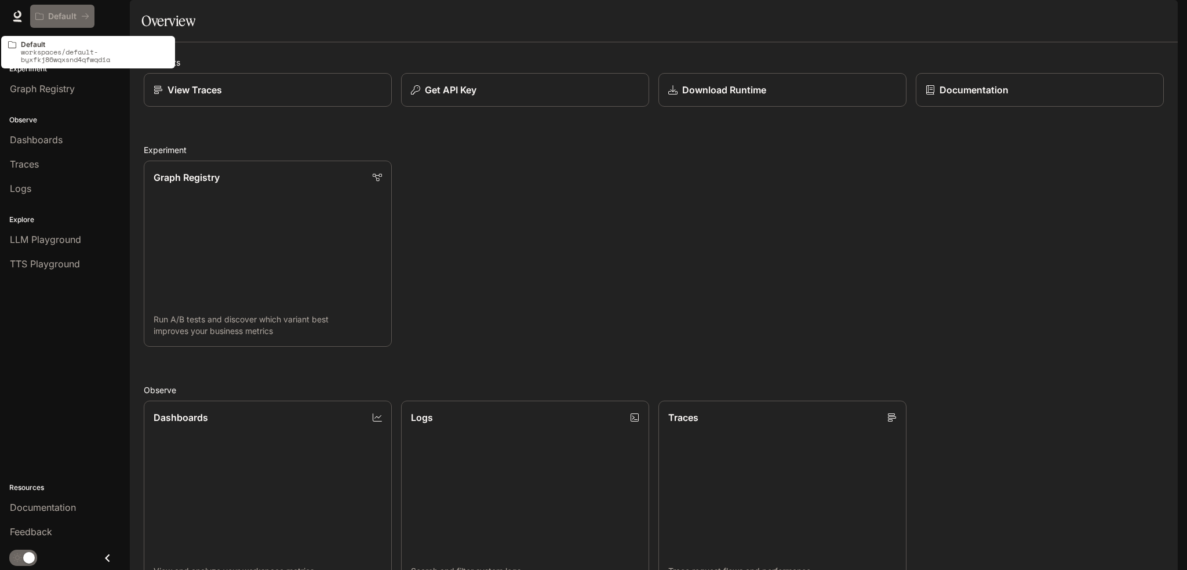 The height and width of the screenshot is (570, 1187). I want to click on a: View Traces, so click(268, 90).